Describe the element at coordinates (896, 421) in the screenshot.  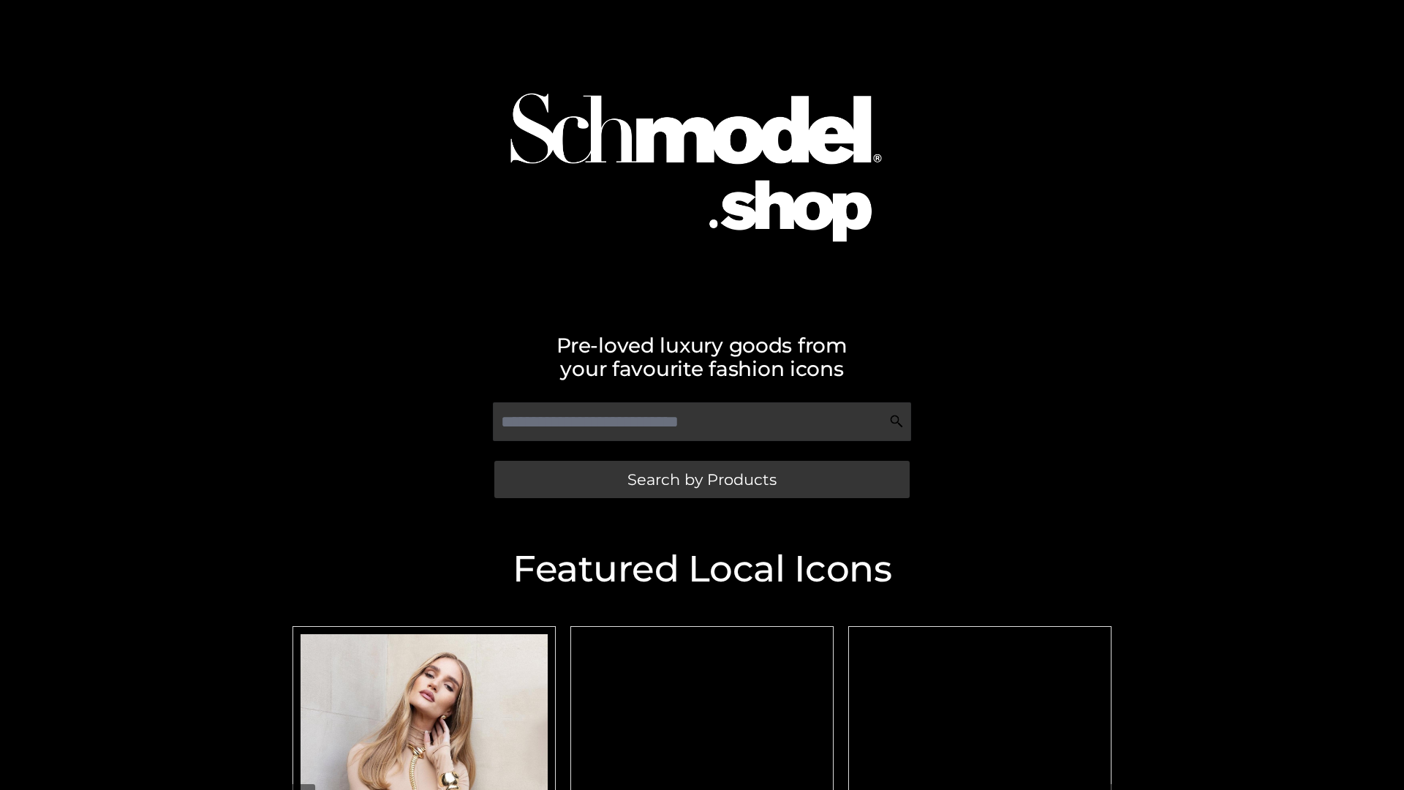
I see `img: Search Icon` at that location.